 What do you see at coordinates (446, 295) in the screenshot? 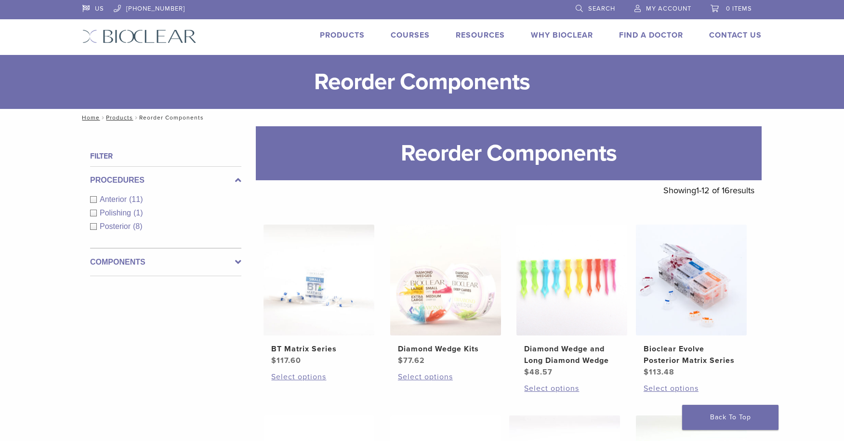
I see `a: Diamond Wedge KitsDiamond Wedge Kits $77.62` at bounding box center [446, 295].